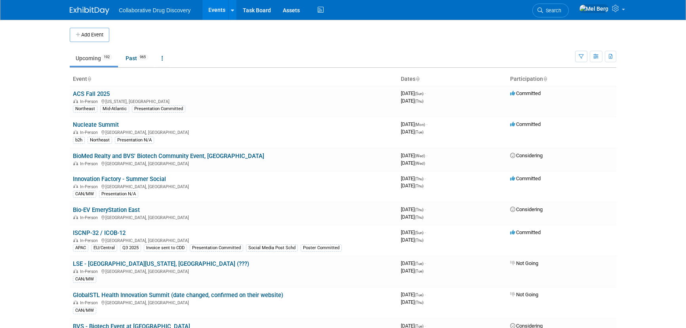 The width and height of the screenshot is (686, 328). What do you see at coordinates (562, 79) in the screenshot?
I see `th: Participation` at bounding box center [562, 79].